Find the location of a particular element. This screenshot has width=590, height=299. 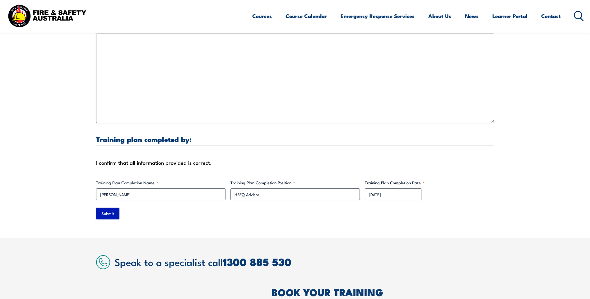

label: Training Plan Completion Name is located at coordinates (161, 183).